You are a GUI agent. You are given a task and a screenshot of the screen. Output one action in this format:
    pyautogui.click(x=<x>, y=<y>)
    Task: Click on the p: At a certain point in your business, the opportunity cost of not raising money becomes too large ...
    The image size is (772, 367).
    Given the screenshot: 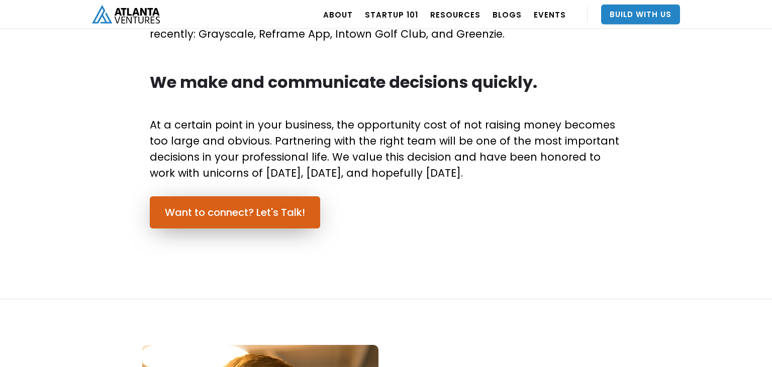 What is the action you would take?
    pyautogui.click(x=386, y=149)
    